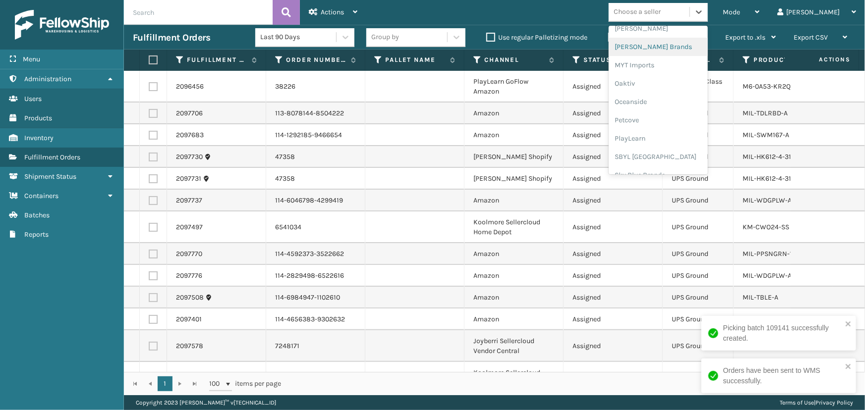 This screenshot has width=865, height=410. What do you see at coordinates (745, 37) in the screenshot?
I see `span: Export to .xls` at bounding box center [745, 37].